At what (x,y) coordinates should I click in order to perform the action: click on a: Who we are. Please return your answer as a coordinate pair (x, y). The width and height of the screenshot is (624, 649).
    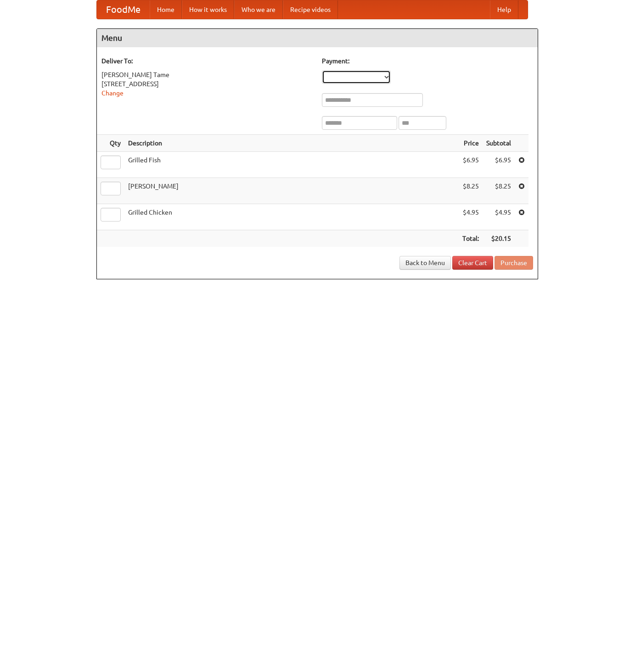
    Looking at the image, I should click on (258, 10).